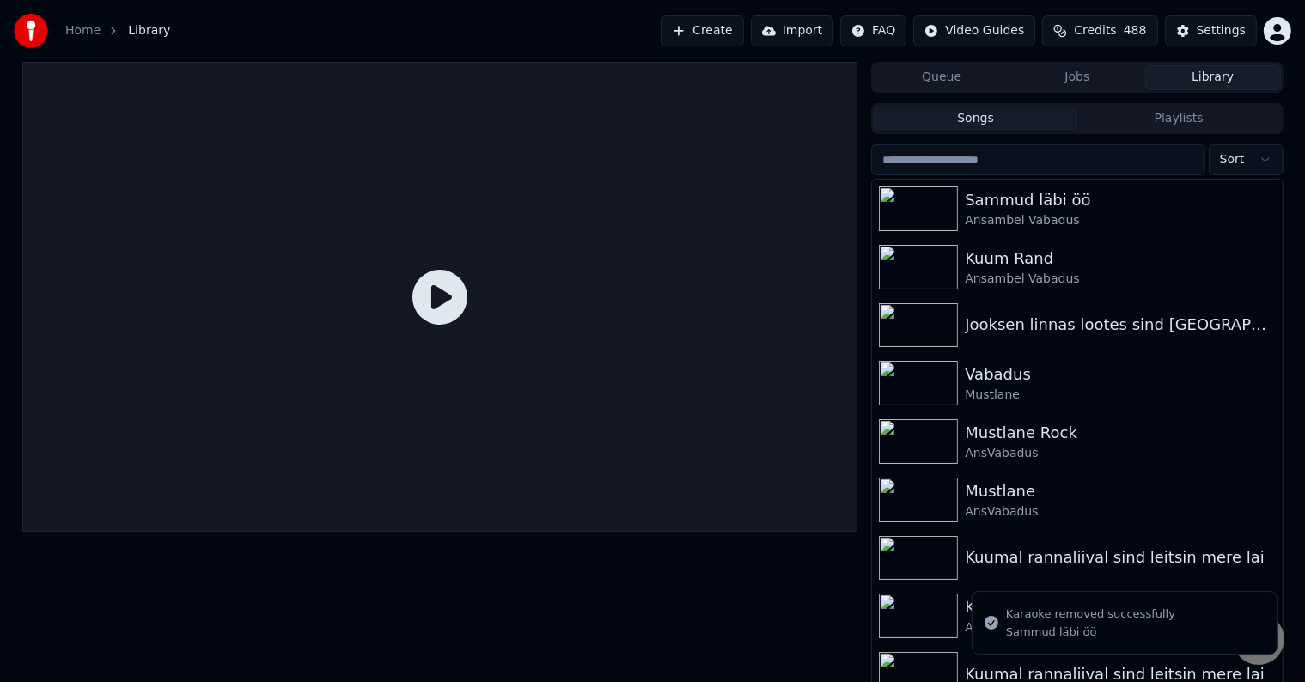 This screenshot has width=1305, height=682. Describe the element at coordinates (1090, 614) in the screenshot. I see `div: Karaoke removed successfully` at that location.